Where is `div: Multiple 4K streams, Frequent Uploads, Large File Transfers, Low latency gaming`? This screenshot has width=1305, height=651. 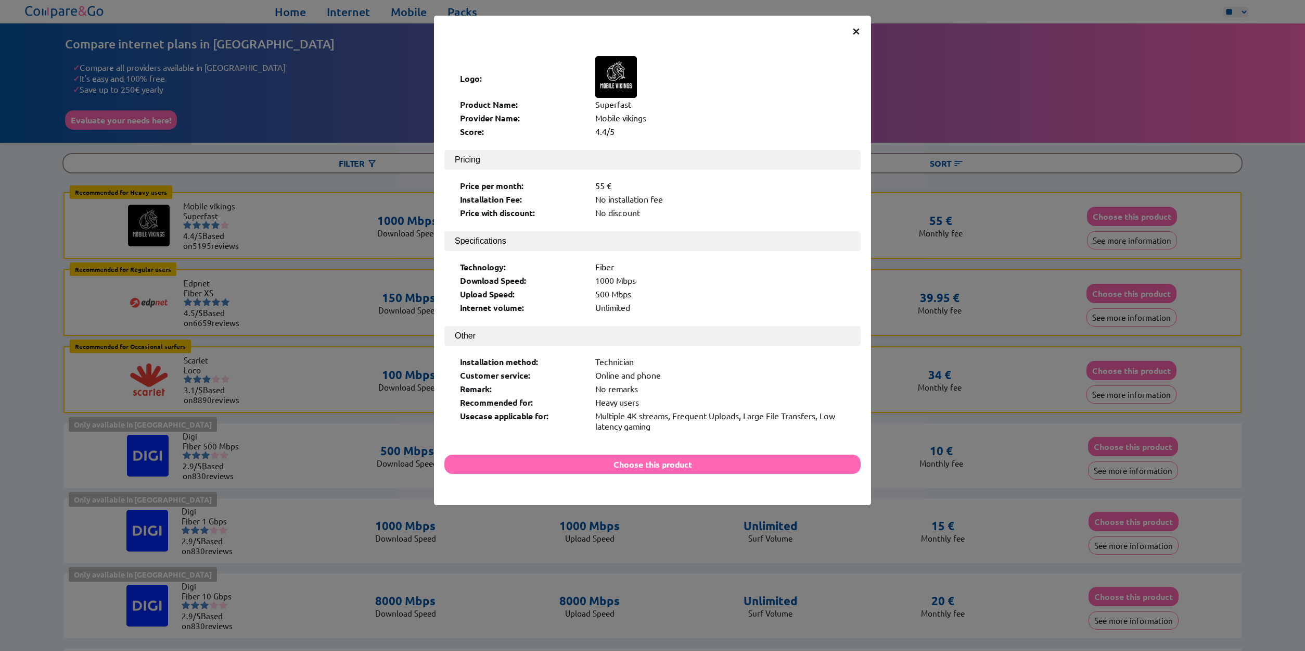 div: Multiple 4K streams, Frequent Uploads, Large File Transfers, Low latency gaming is located at coordinates (720, 420).